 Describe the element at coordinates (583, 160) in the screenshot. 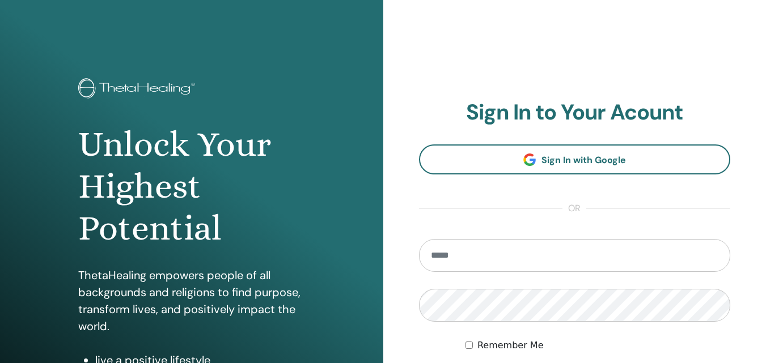

I see `span: Sign In with Google` at that location.